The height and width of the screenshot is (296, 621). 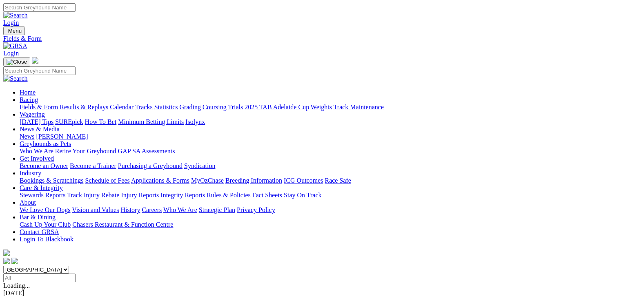 I want to click on div: Get Involved, so click(x=319, y=166).